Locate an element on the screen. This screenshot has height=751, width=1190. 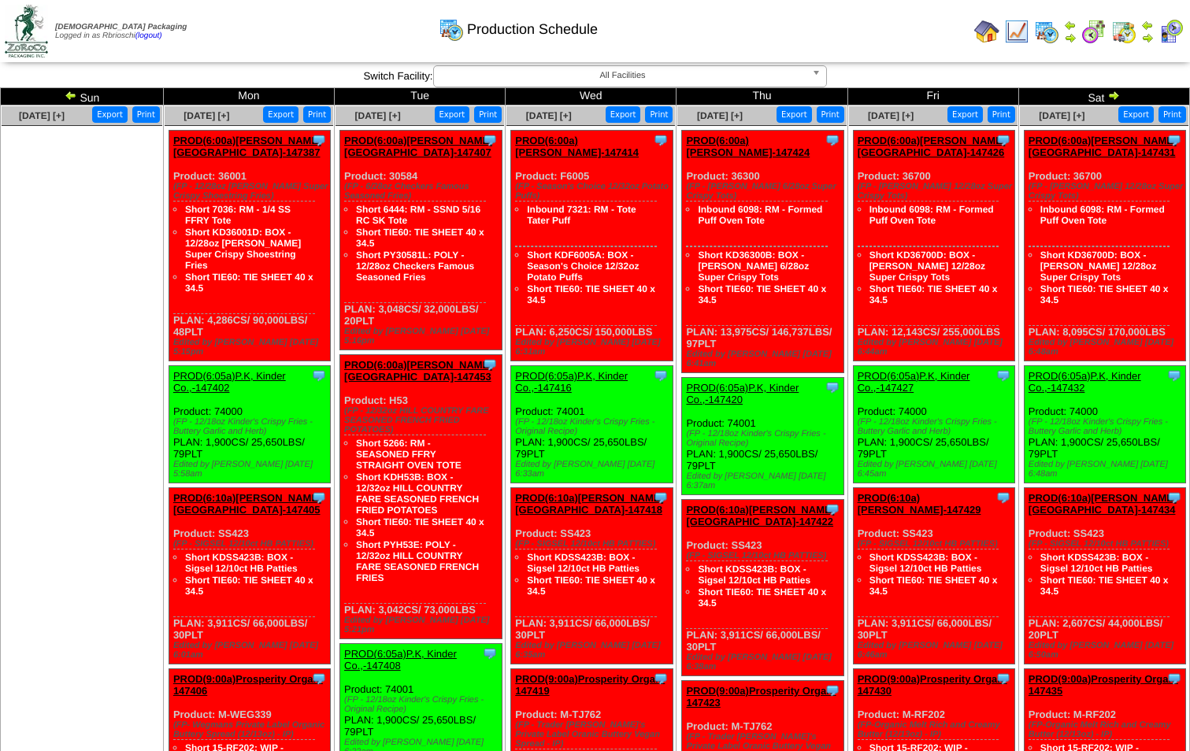
a: PROD(6:05a)P.K, Kinder Co.,-147408 is located at coordinates (400, 660).